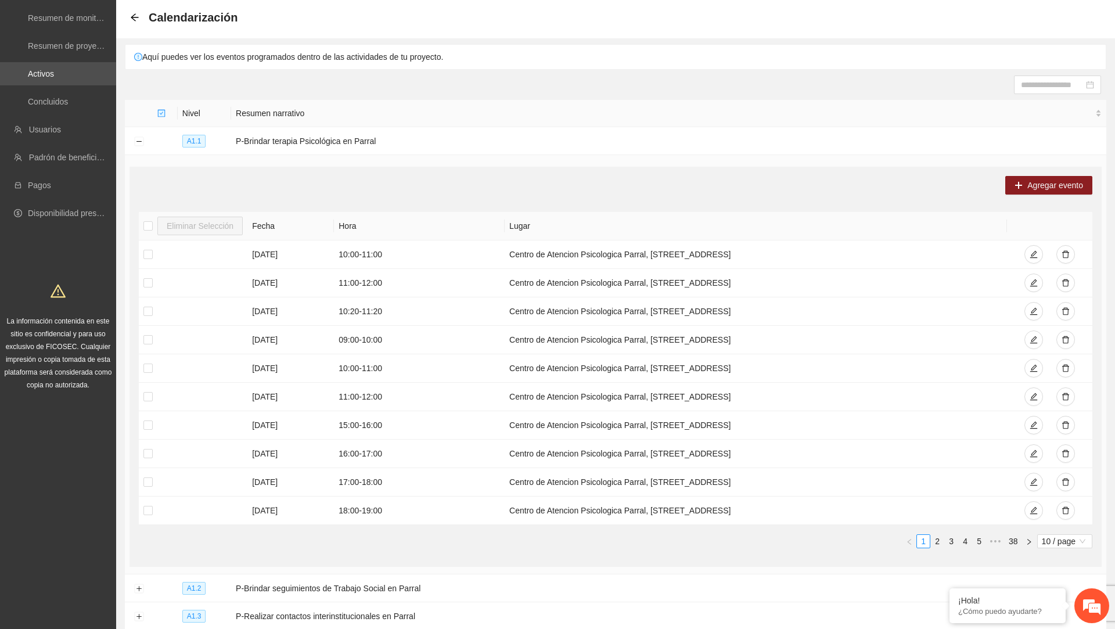 This screenshot has width=1115, height=629. I want to click on td: 15:00 - 16:00, so click(419, 425).